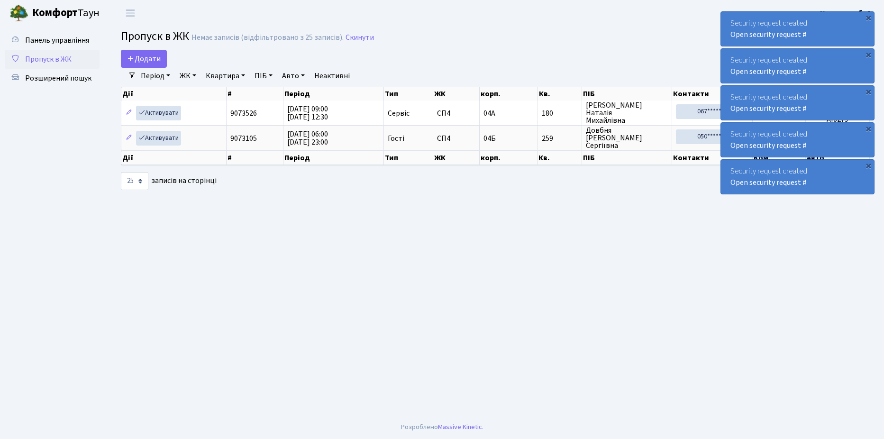  I want to click on b: Комфорт, so click(55, 13).